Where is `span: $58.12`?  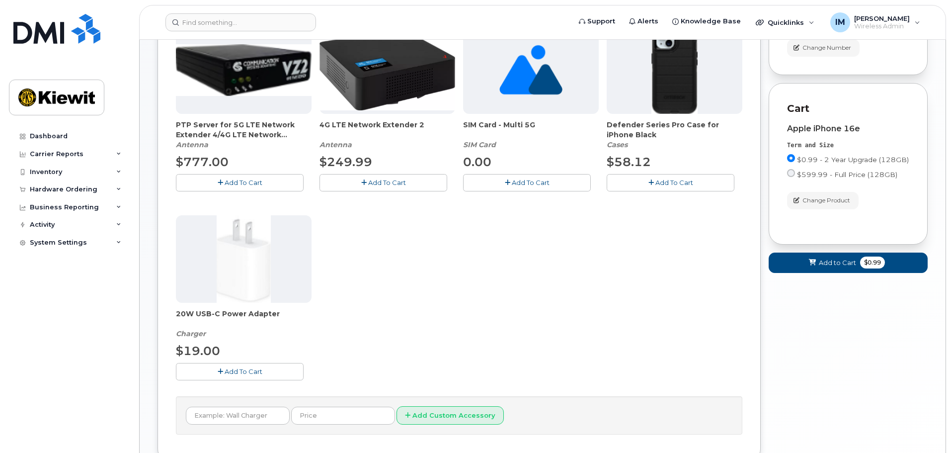 span: $58.12 is located at coordinates (628, 161).